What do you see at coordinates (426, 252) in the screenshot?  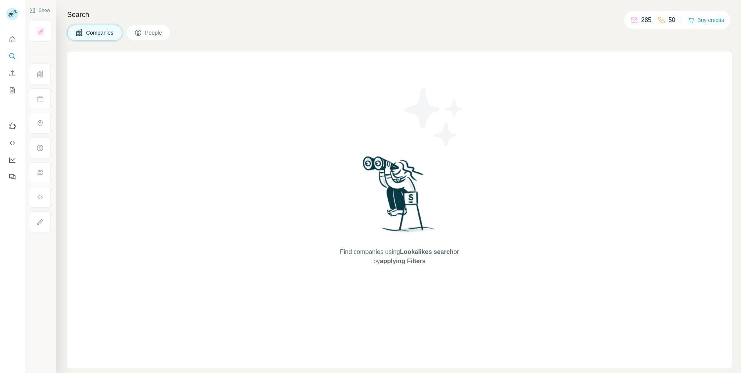 I see `span: Lookalikes search` at bounding box center [426, 252].